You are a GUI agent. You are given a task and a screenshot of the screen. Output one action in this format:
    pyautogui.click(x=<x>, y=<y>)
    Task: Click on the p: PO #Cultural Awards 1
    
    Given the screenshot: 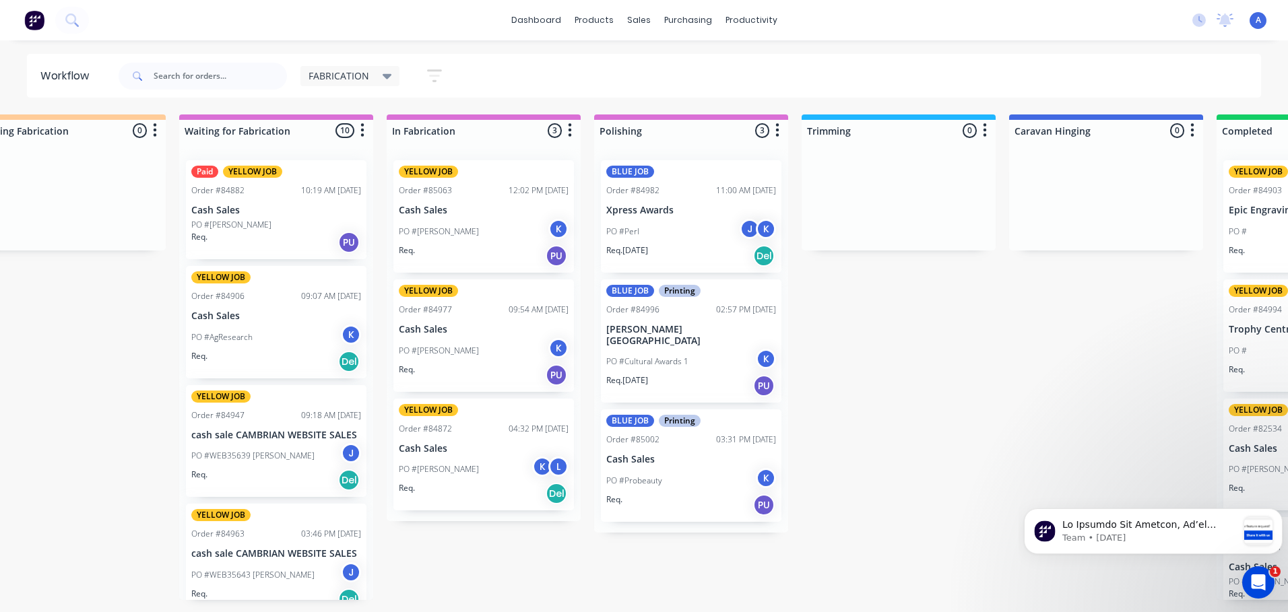 What is the action you would take?
    pyautogui.click(x=647, y=362)
    